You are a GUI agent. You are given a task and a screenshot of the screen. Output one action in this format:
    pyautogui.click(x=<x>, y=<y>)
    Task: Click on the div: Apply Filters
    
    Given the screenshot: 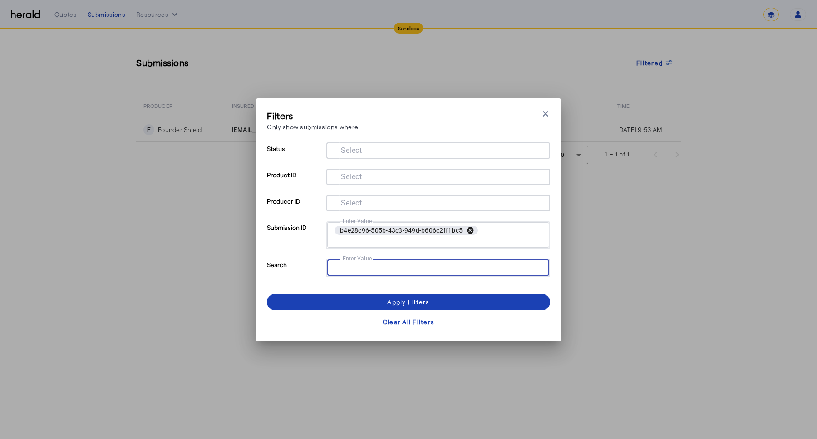 What is the action you would take?
    pyautogui.click(x=408, y=302)
    